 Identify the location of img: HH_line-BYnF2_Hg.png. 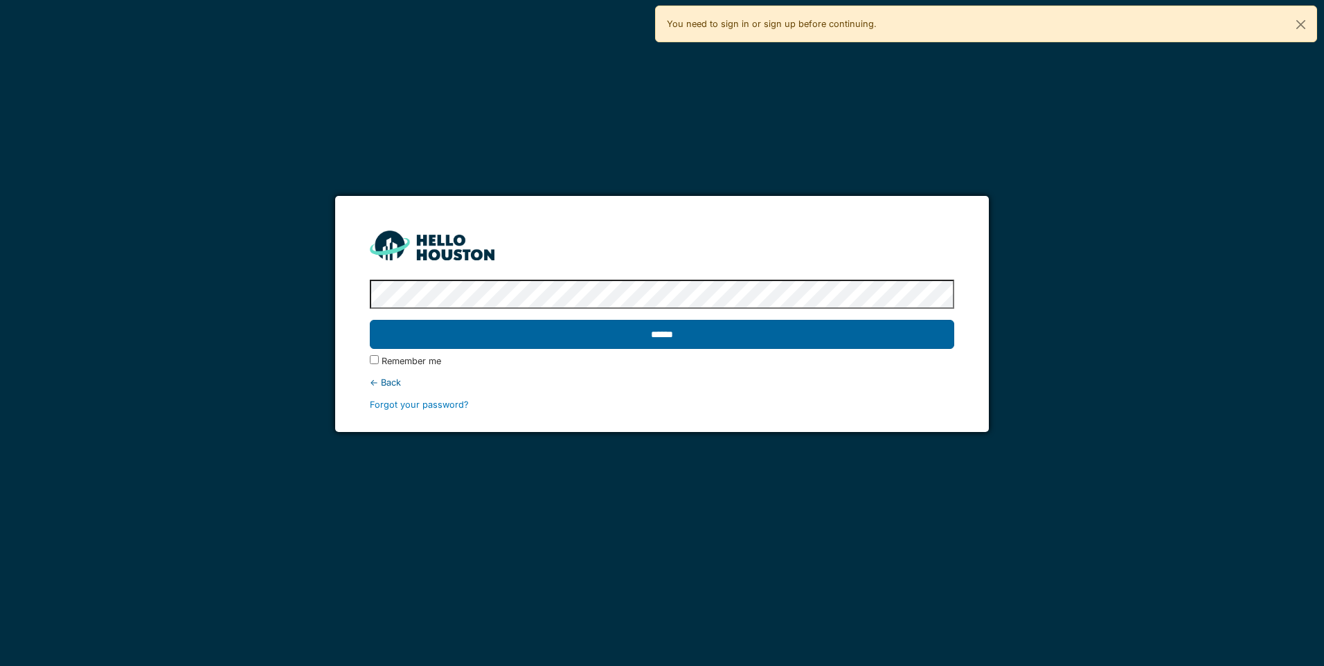
(432, 245).